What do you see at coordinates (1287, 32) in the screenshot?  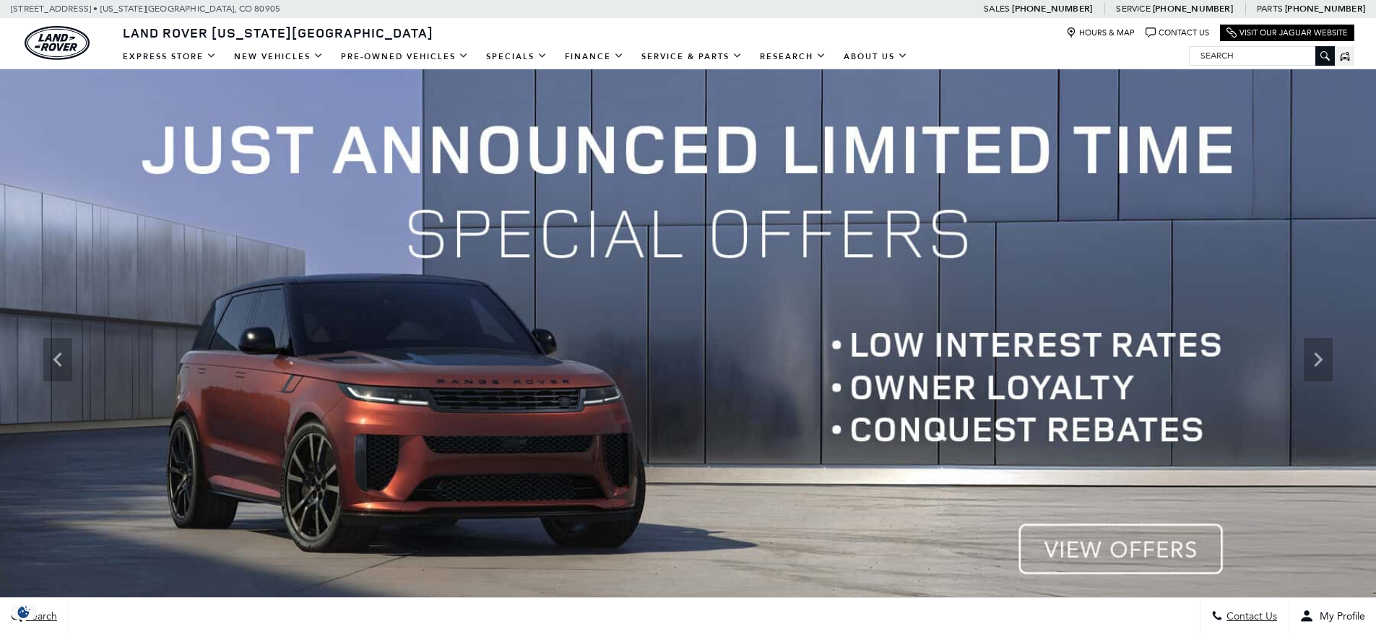 I see `a: Visit Our Jaguar Website` at bounding box center [1287, 32].